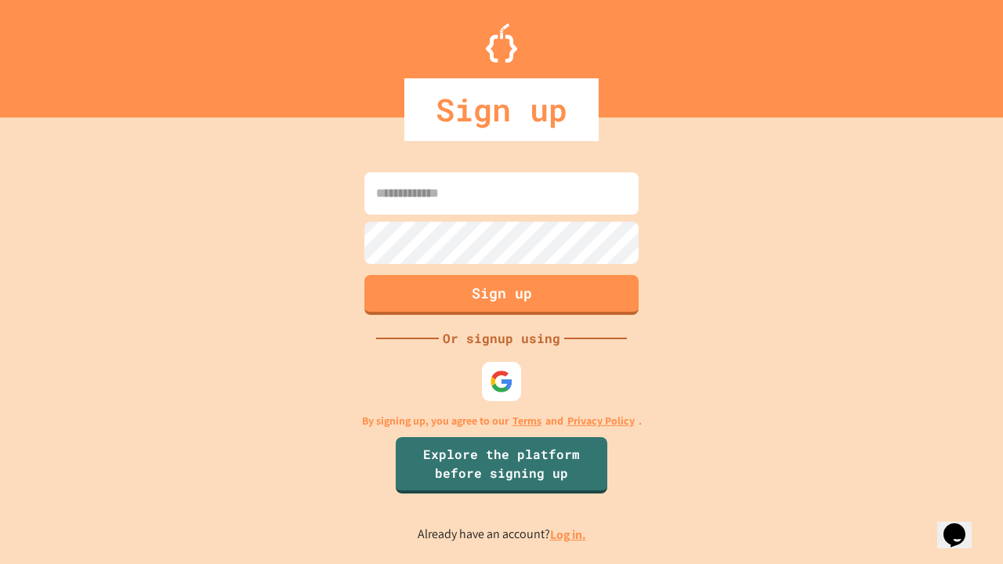 This screenshot has height=564, width=1003. I want to click on img: google-icon.svg, so click(502, 382).